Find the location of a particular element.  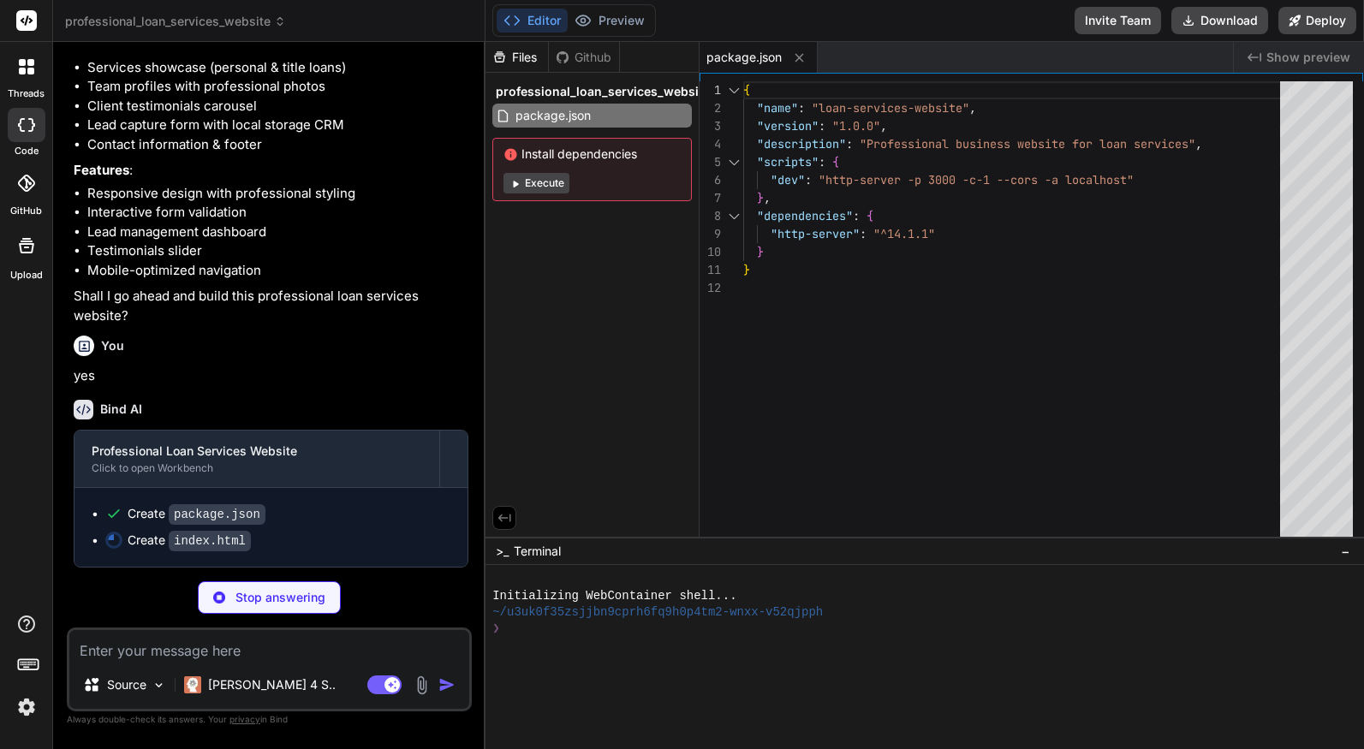

span: "http-server" is located at coordinates (815, 234).